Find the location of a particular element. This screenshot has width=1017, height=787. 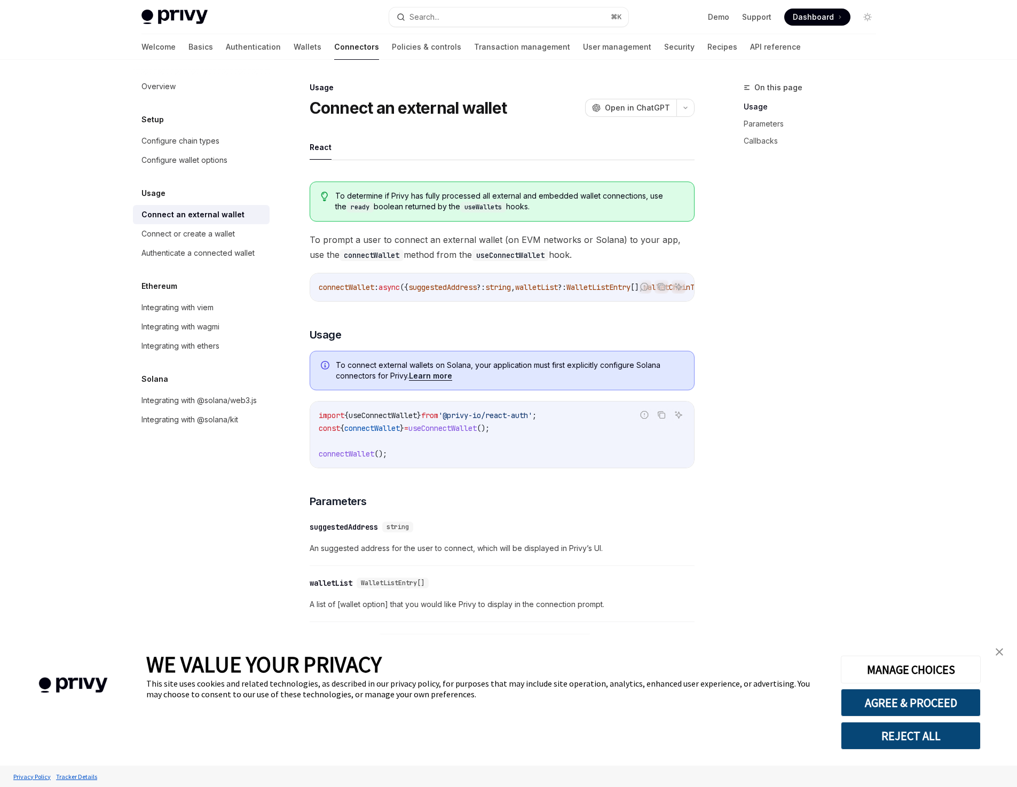

div: Integrating with @solana/web3.js is located at coordinates (199, 401).